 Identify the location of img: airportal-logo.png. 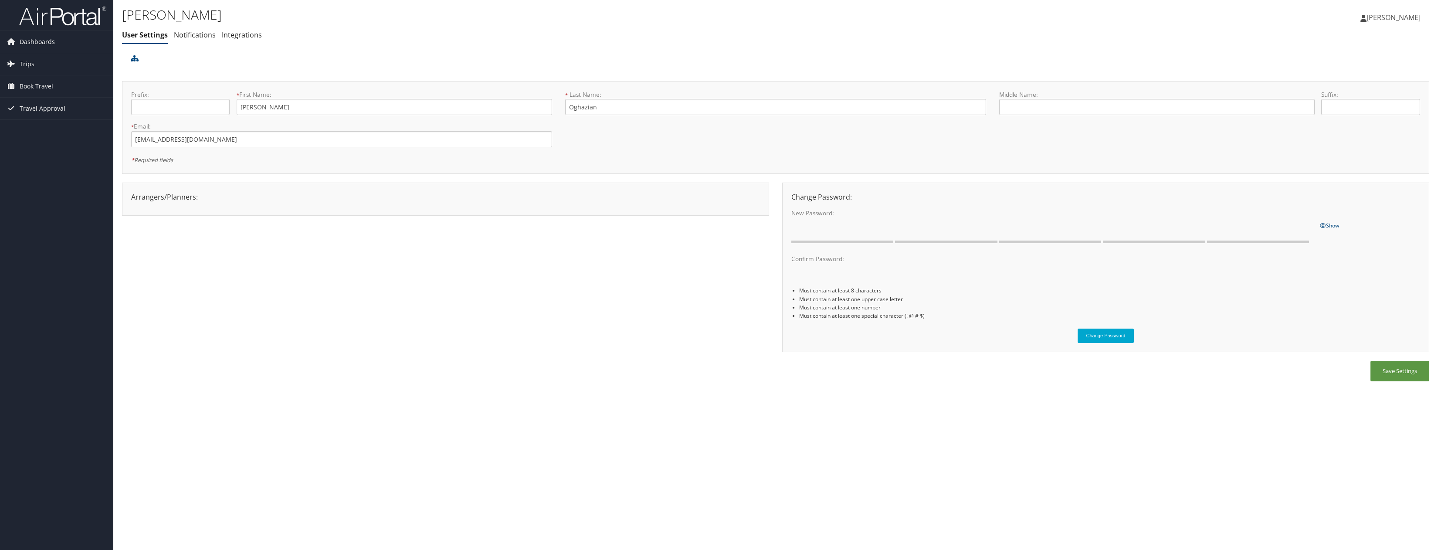
(63, 16).